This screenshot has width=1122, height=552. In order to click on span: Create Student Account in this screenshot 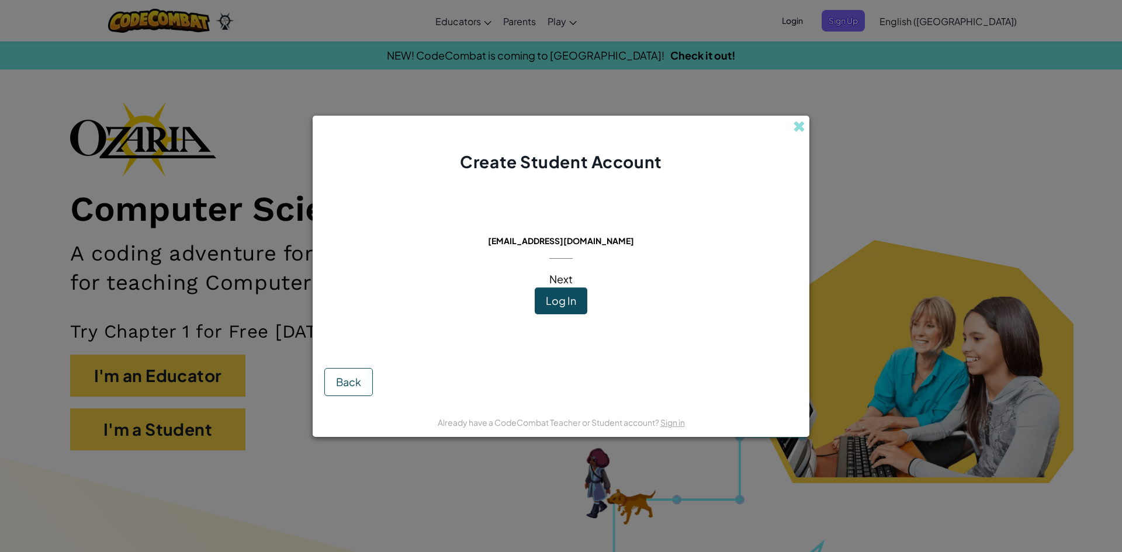, I will do `click(561, 161)`.